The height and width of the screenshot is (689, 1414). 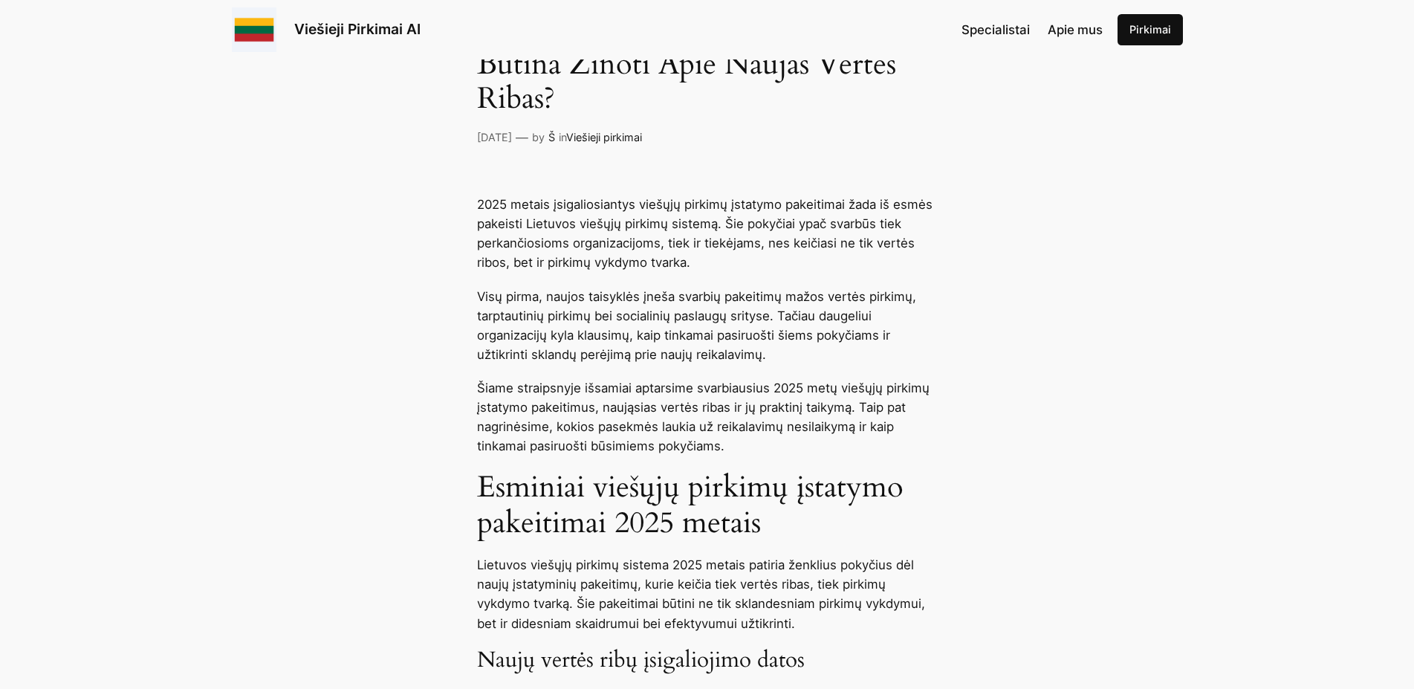 I want to click on span: Apie mus, so click(x=1075, y=30).